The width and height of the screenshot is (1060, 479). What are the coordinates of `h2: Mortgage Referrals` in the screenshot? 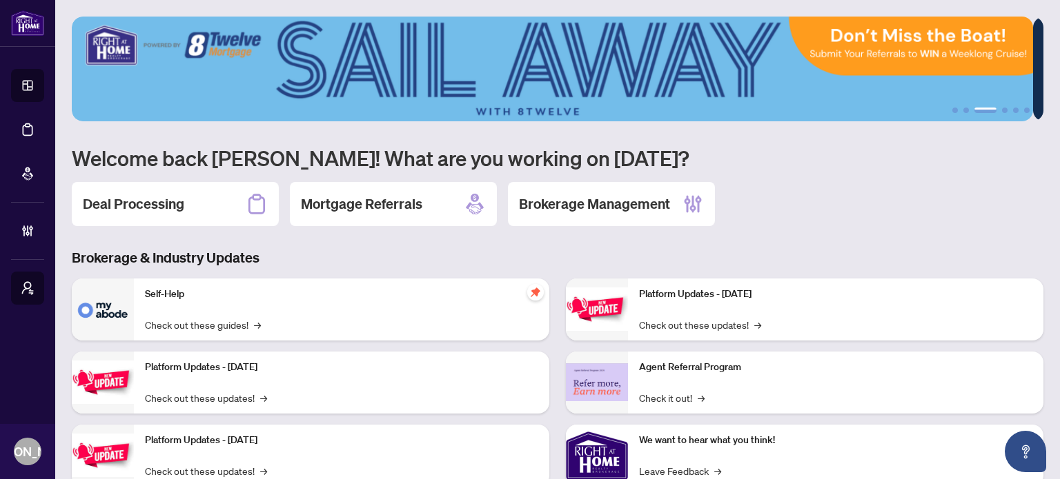 It's located at (362, 204).